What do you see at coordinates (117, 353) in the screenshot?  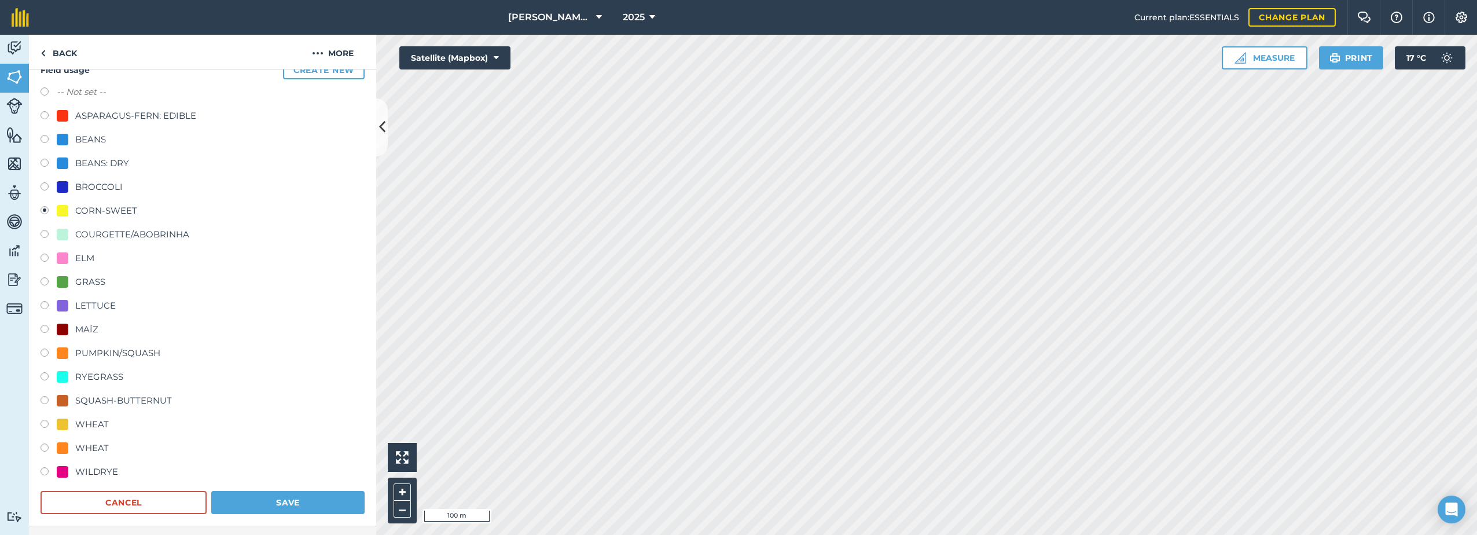 I see `div: PUMPKIN/SQUASH` at bounding box center [117, 353].